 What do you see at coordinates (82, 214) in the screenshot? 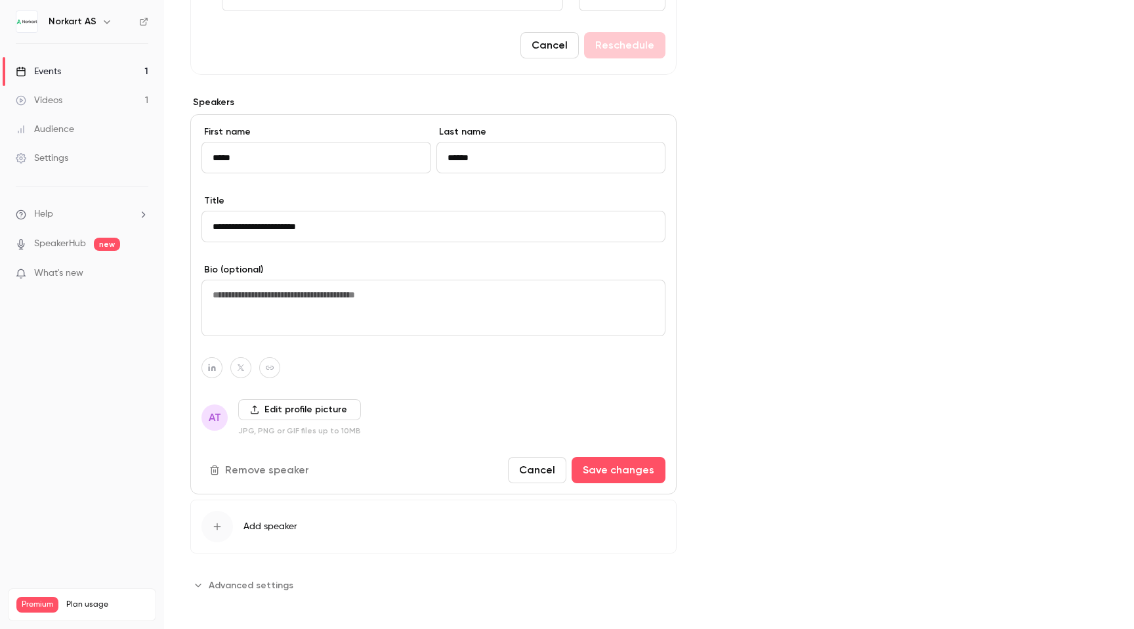
I see `li: help-dropdown-opener` at bounding box center [82, 214].